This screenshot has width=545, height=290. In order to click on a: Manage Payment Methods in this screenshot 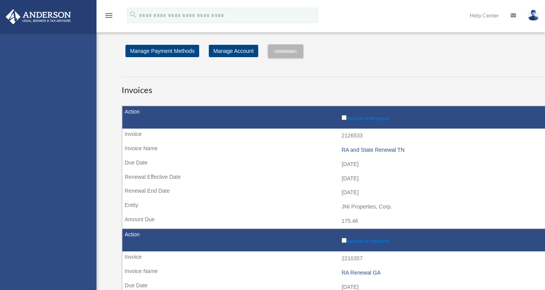, I will do `click(162, 51)`.